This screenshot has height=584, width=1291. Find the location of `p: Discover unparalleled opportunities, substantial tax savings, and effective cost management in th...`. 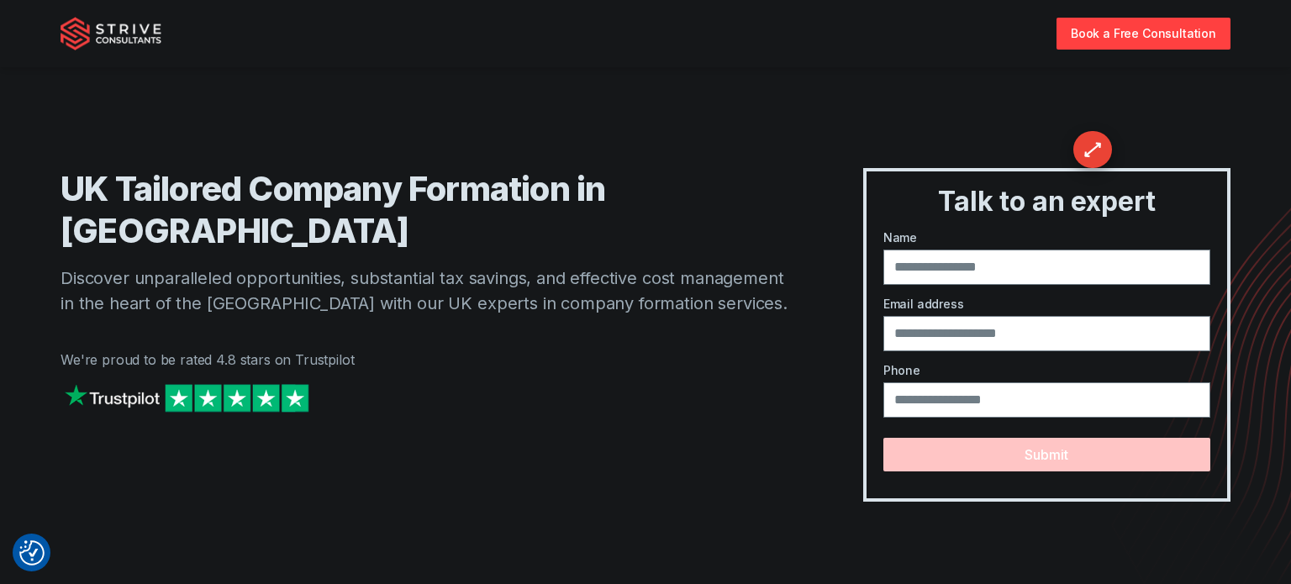

p: Discover unparalleled opportunities, substantial tax savings, and effective cost management in th... is located at coordinates (428, 291).